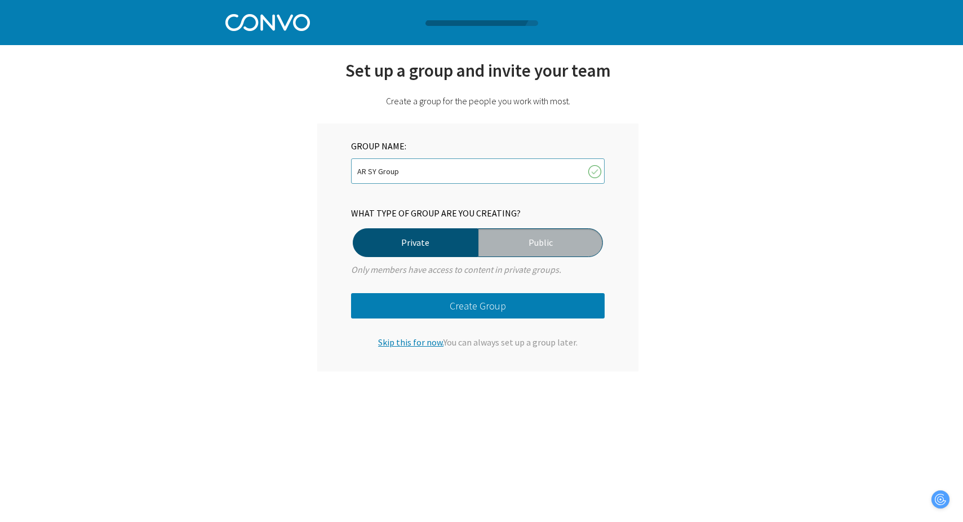 The width and height of the screenshot is (963, 522). Describe the element at coordinates (268, 21) in the screenshot. I see `img: Convo Logo` at that location.